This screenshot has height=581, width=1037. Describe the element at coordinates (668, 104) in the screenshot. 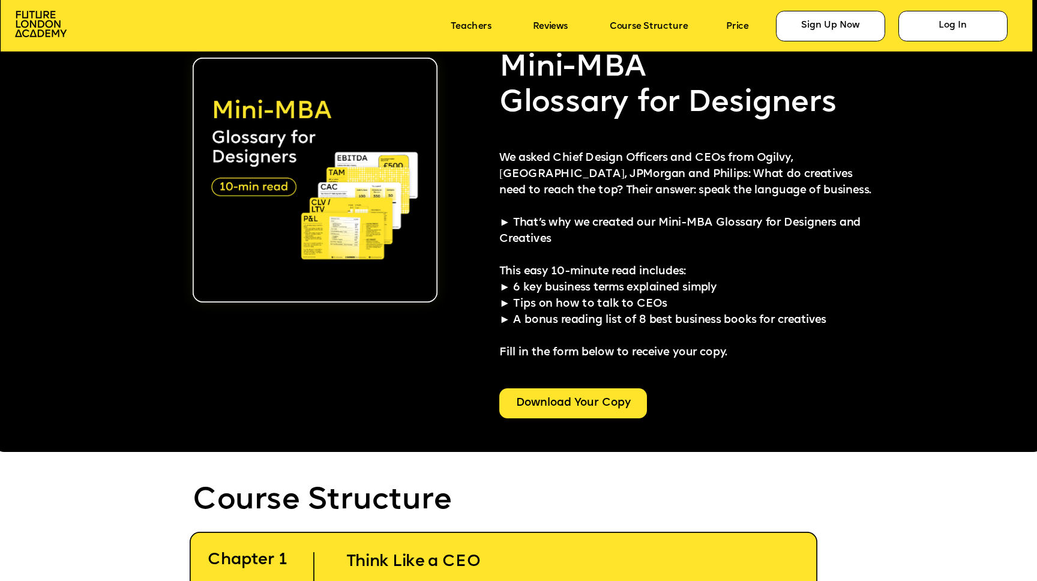

I see `span: Glossary for Designers` at that location.